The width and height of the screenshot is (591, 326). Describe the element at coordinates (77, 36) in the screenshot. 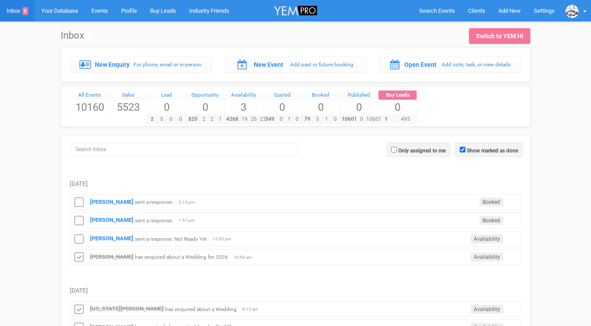

I see `h1: Inbox` at that location.